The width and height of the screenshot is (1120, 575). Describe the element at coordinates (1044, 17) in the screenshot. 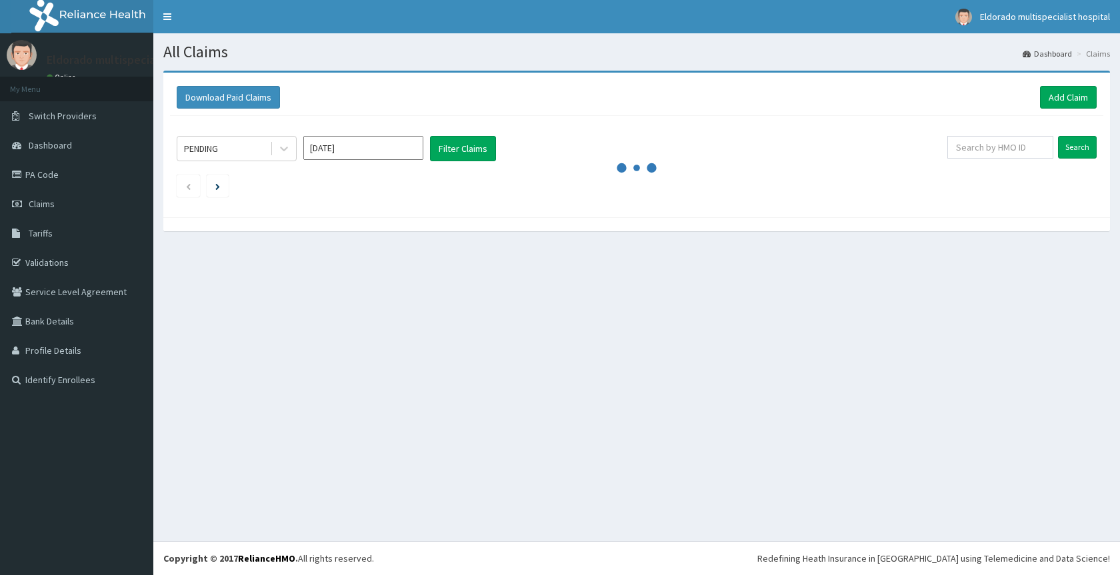

I see `span: Eldorado multispecialist hospital` at that location.